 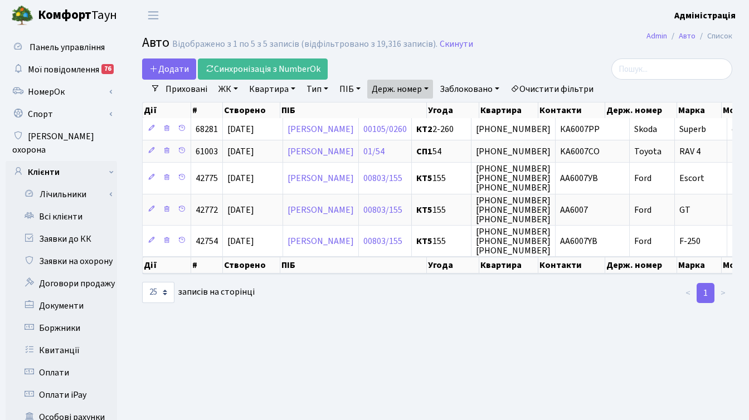 I want to click on span: Toyota, so click(x=648, y=152).